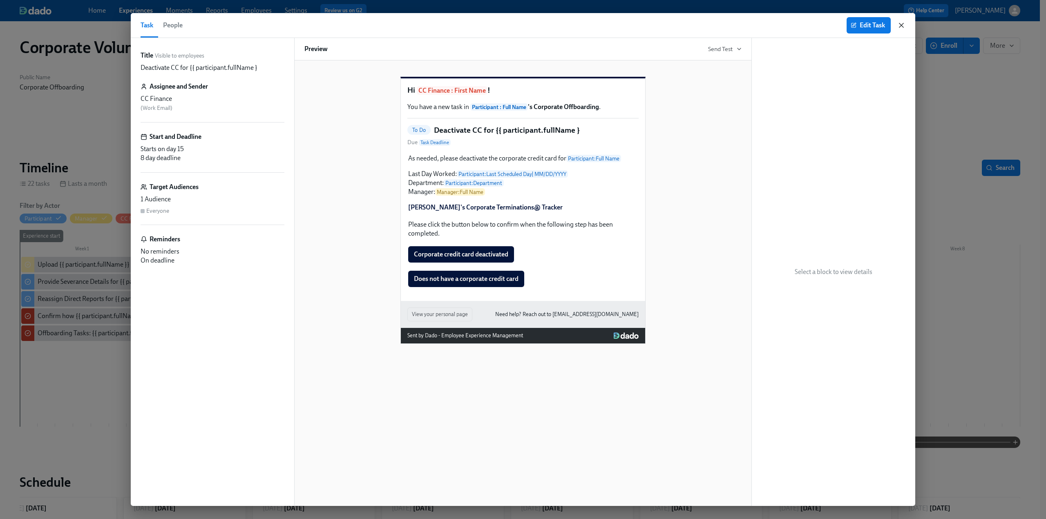 The image size is (1046, 519). Describe the element at coordinates (523, 229) in the screenshot. I see `div: Please click the button below to confirm when the following step has been completed.` at that location.